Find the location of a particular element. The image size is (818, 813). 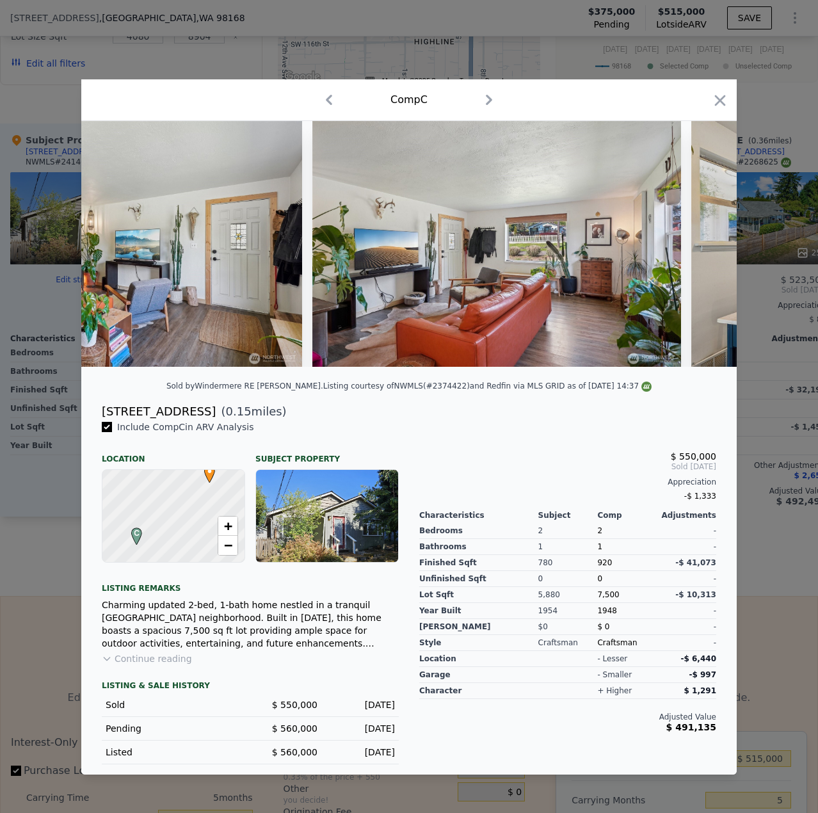

img: Property Img is located at coordinates (497, 244).